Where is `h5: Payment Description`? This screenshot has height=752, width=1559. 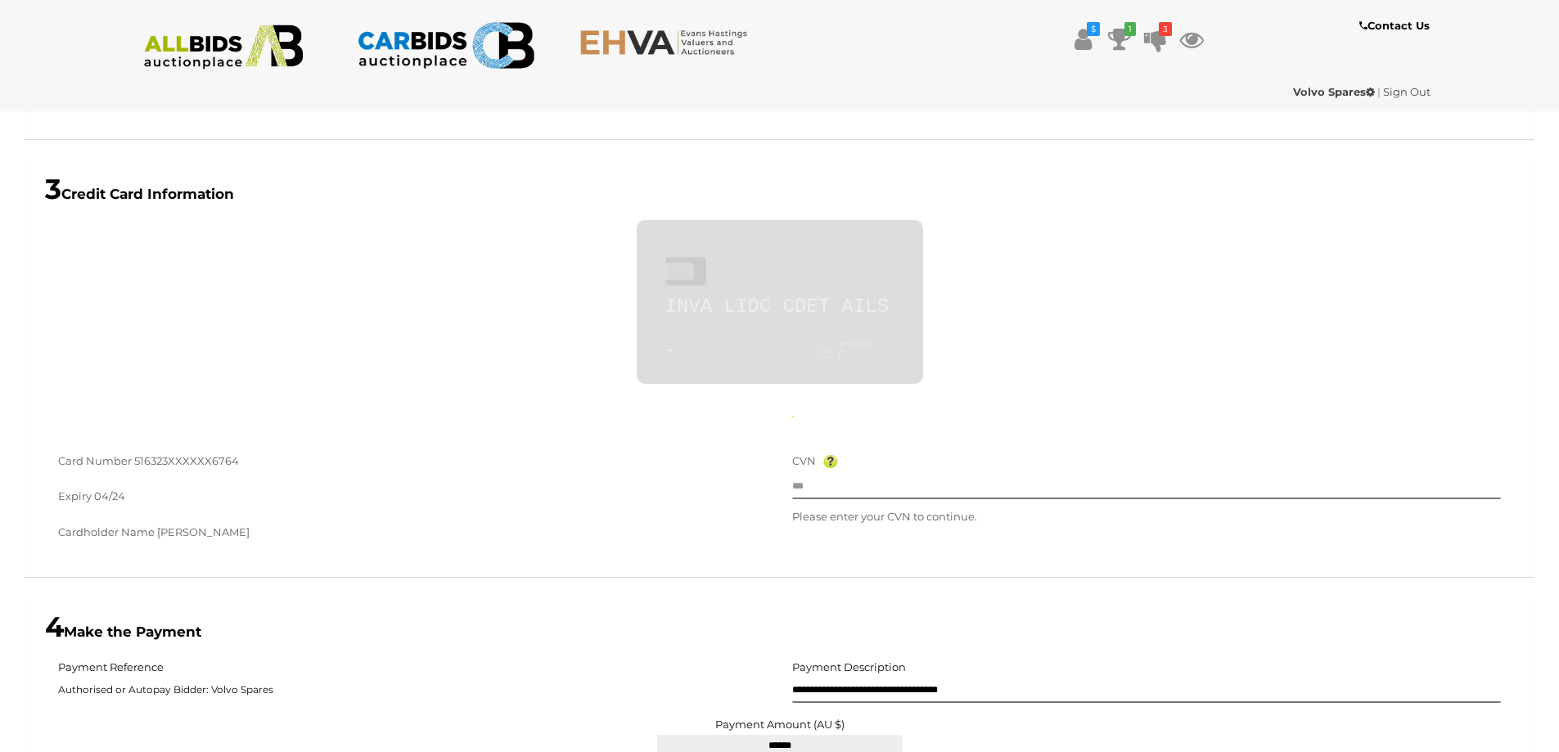
h5: Payment Description is located at coordinates (849, 667).